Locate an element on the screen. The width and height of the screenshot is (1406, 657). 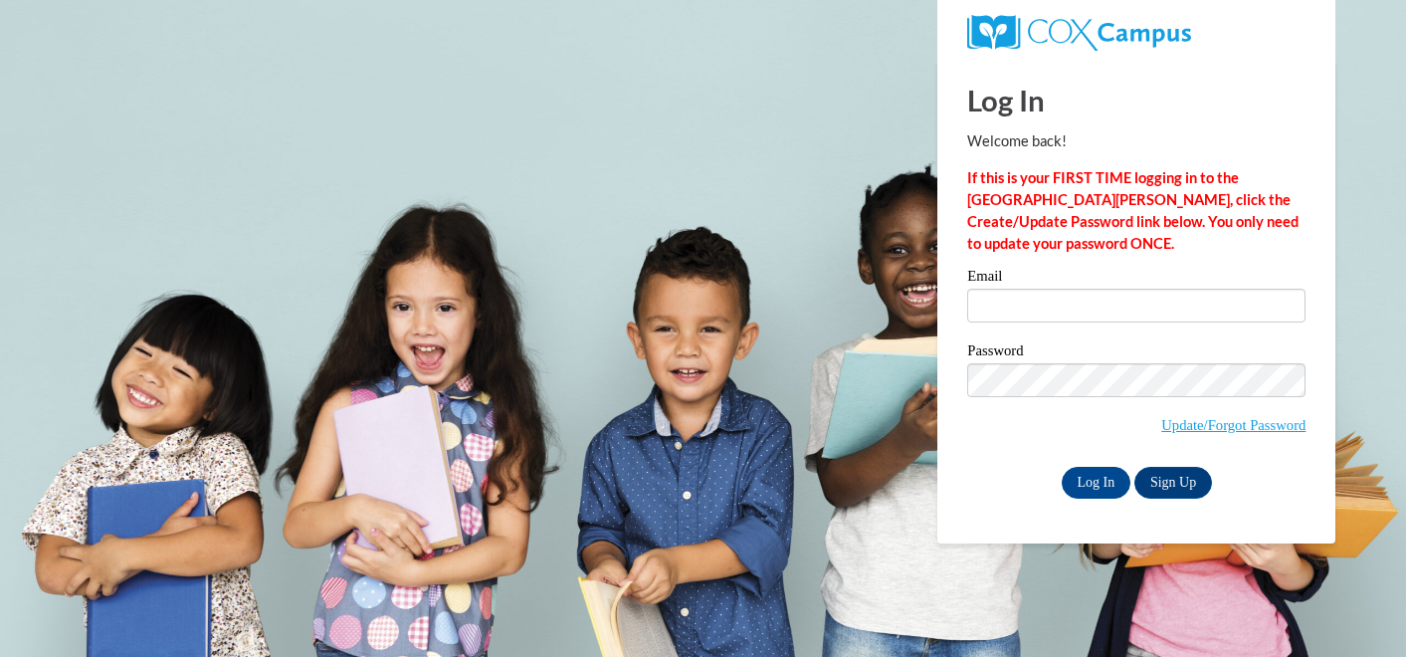
img: COX Campus is located at coordinates (1079, 33).